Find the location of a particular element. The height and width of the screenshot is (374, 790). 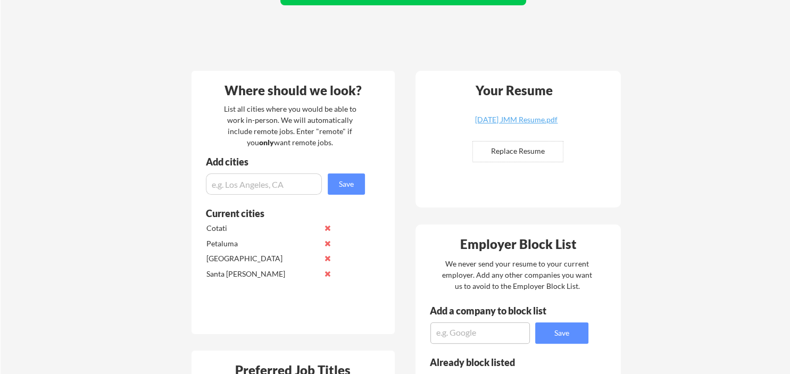

div: We never send your resume to your current employer. Add any other companies you want us to avoid ... is located at coordinates (517, 274).